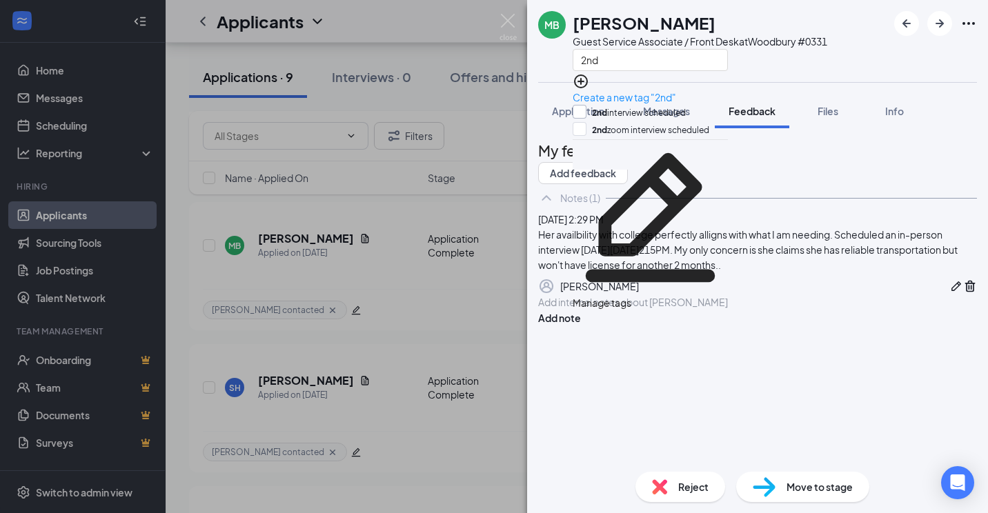 This screenshot has width=988, height=513. I want to click on svg: PlusCircle, so click(581, 81).